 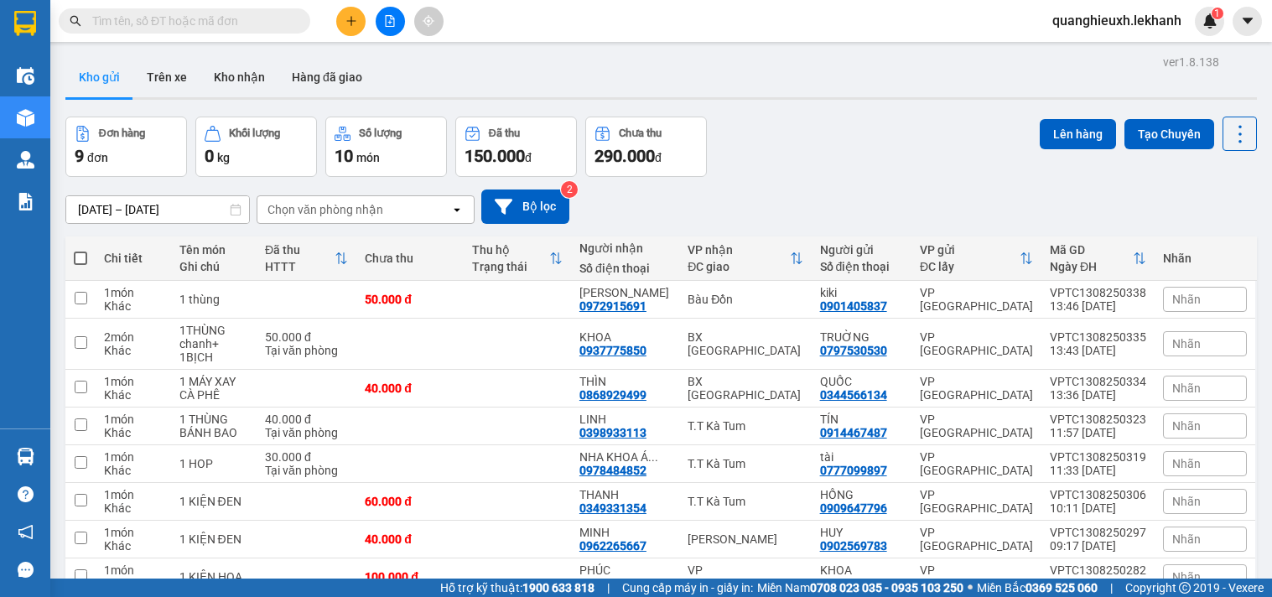 I want to click on div: Người gửi, so click(x=861, y=250).